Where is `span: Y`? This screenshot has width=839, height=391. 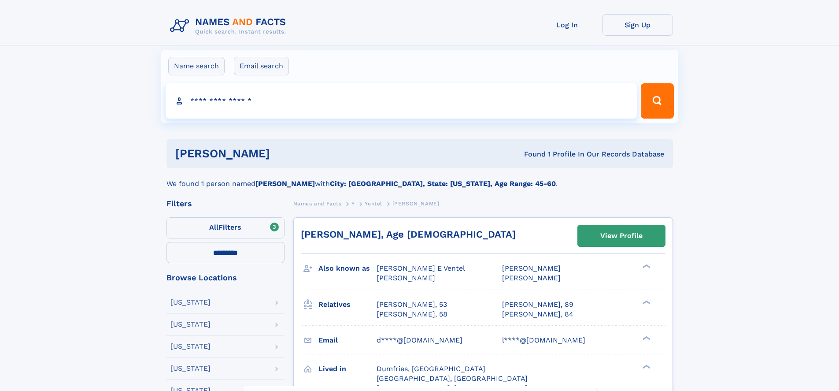
span: Y is located at coordinates (353, 204).